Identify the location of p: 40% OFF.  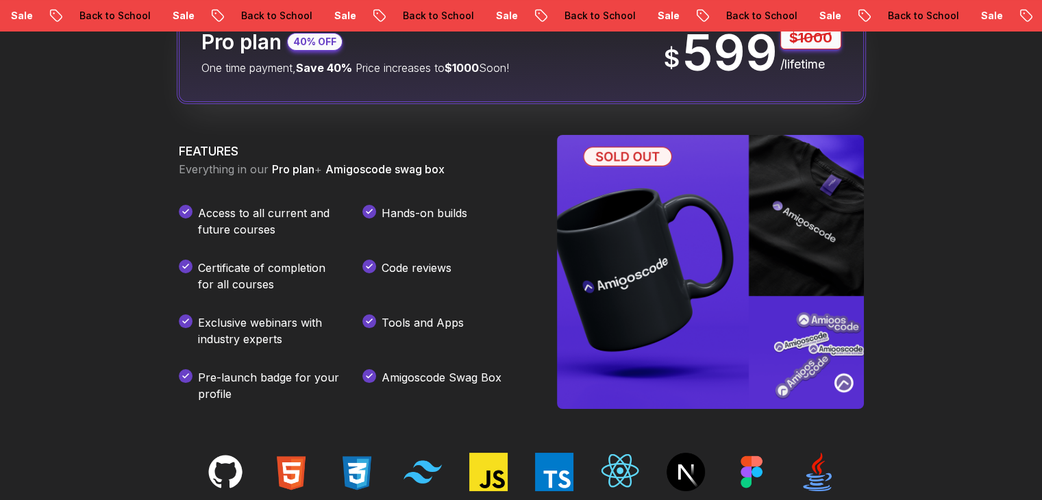
(315, 42).